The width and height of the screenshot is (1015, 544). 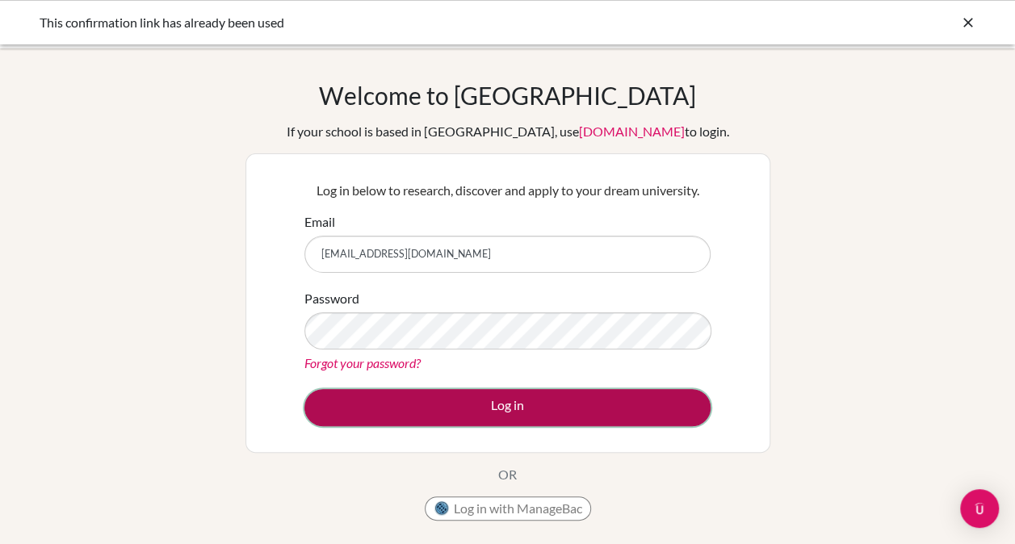 What do you see at coordinates (320, 222) in the screenshot?
I see `label: Email` at bounding box center [320, 222].